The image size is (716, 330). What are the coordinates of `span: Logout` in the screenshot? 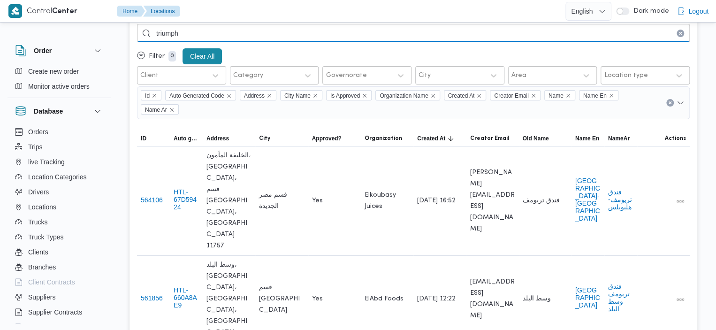 It's located at (698, 11).